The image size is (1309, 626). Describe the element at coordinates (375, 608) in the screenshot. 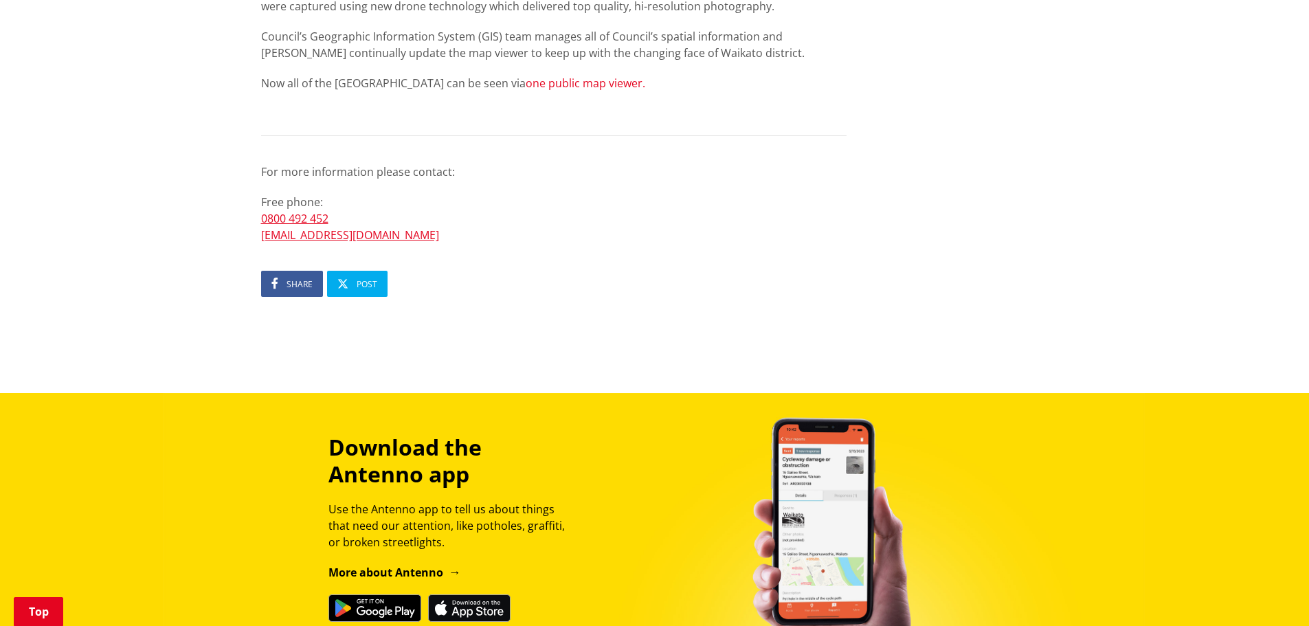

I see `img: Get it on Google Play` at that location.